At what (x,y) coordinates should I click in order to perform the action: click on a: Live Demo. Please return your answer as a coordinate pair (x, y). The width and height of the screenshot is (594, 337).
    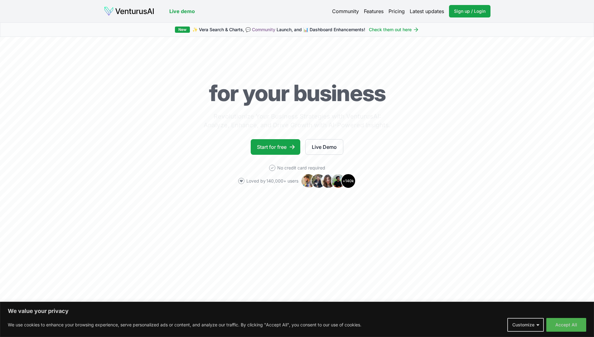
    Looking at the image, I should click on (324, 147).